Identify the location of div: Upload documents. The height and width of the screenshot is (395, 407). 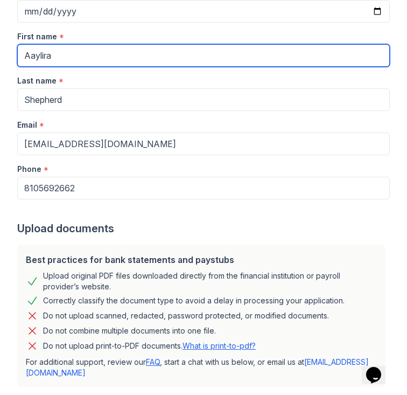
(204, 228).